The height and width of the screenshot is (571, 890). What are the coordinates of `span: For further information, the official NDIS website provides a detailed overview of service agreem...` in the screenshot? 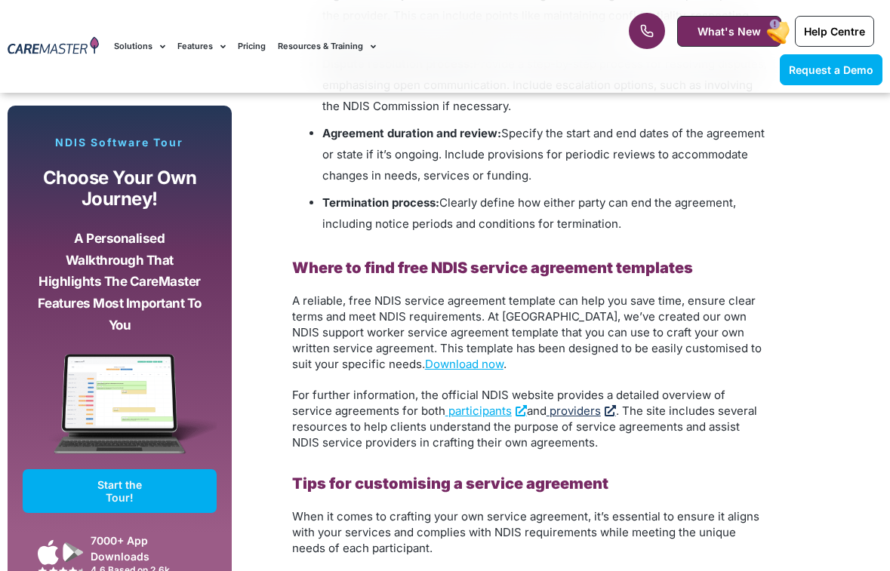 It's located at (509, 403).